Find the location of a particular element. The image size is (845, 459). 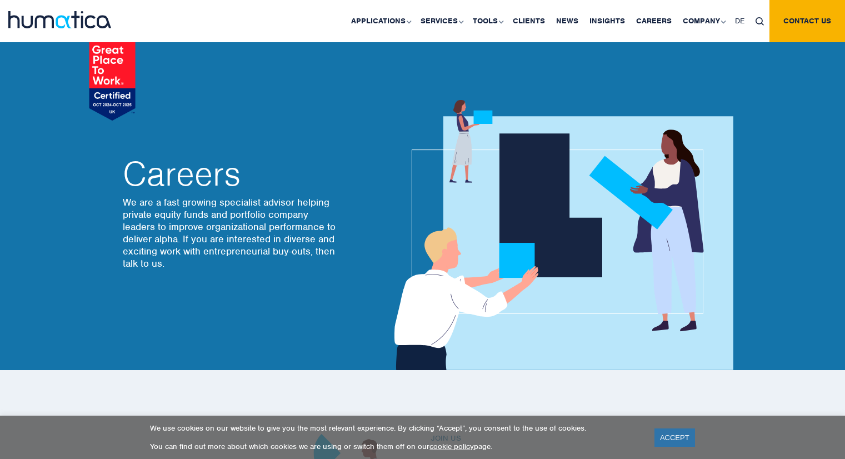

a: cookie policy is located at coordinates (452, 446).